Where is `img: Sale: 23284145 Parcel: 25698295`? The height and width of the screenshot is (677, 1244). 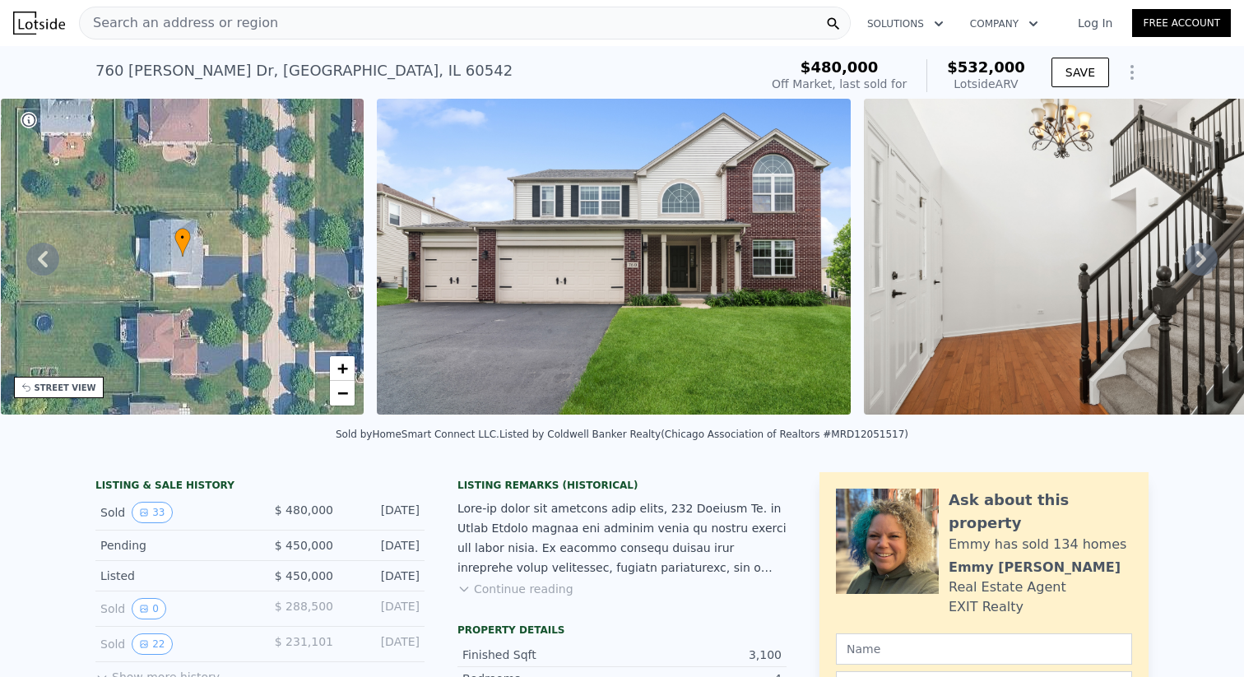
img: Sale: 23284145 Parcel: 25698295 is located at coordinates (614, 257).